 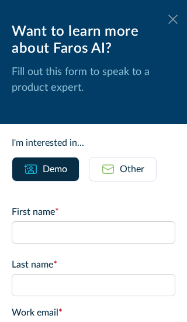 I want to click on label: First name, so click(x=94, y=212).